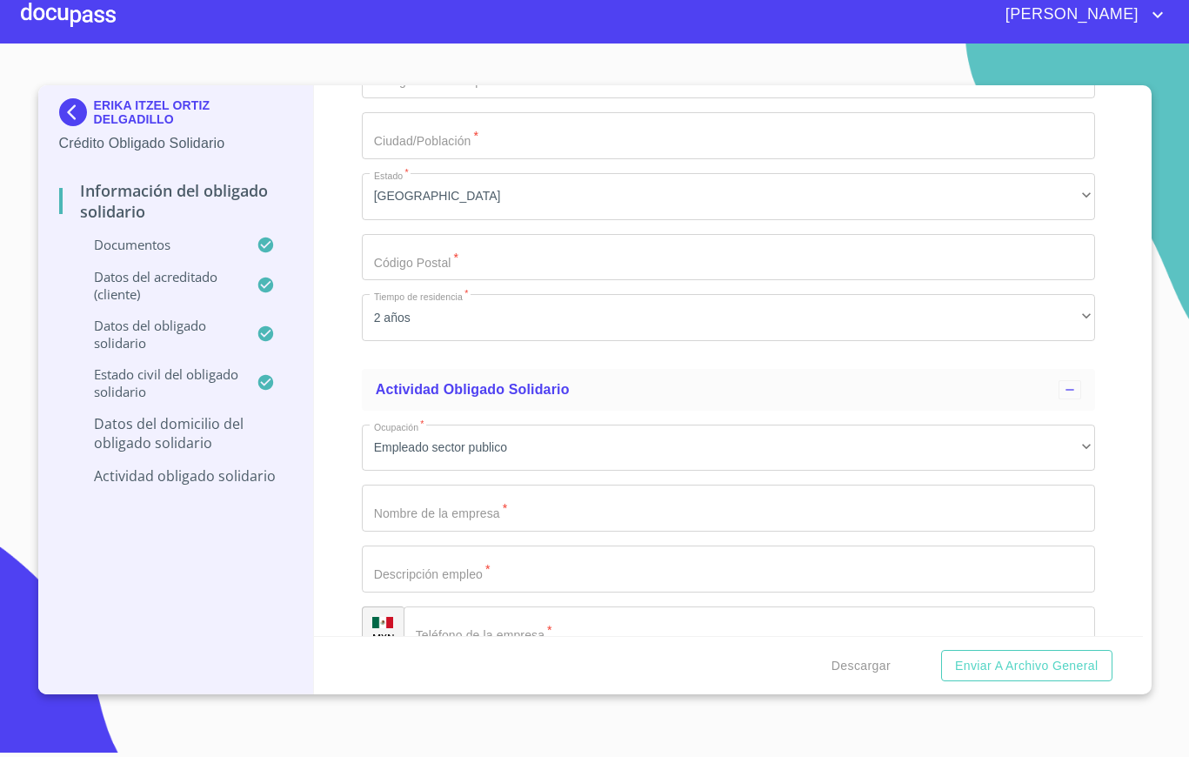  What do you see at coordinates (176, 433) in the screenshot?
I see `p: Datos del Domicilio del Obligado Solidario` at bounding box center [176, 433].